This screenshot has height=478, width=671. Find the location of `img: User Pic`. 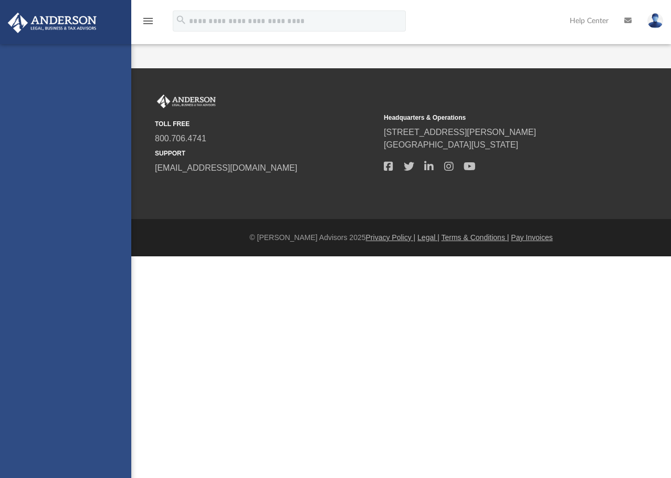

img: User Pic is located at coordinates (655, 20).